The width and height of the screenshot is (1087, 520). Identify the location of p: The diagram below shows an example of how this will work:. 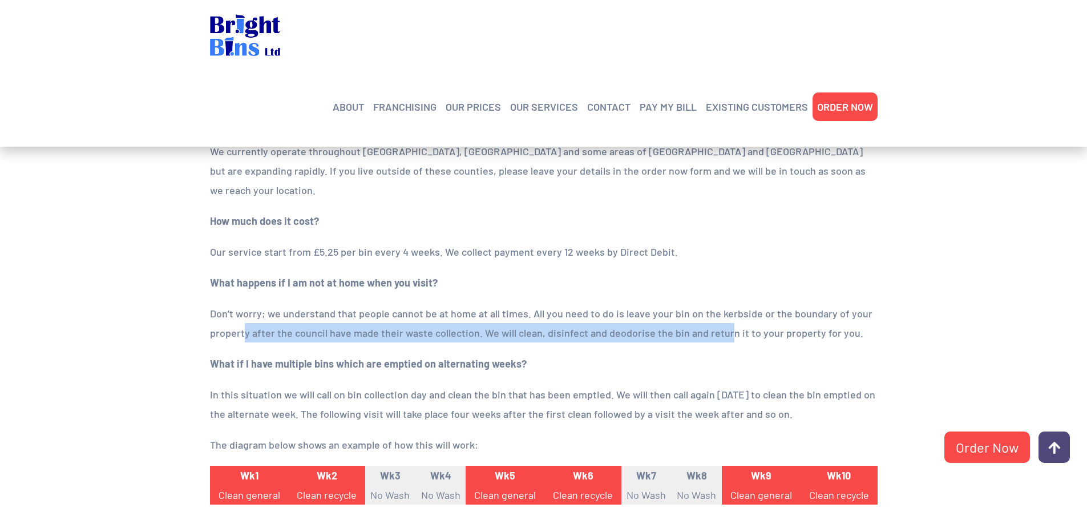
(544, 445).